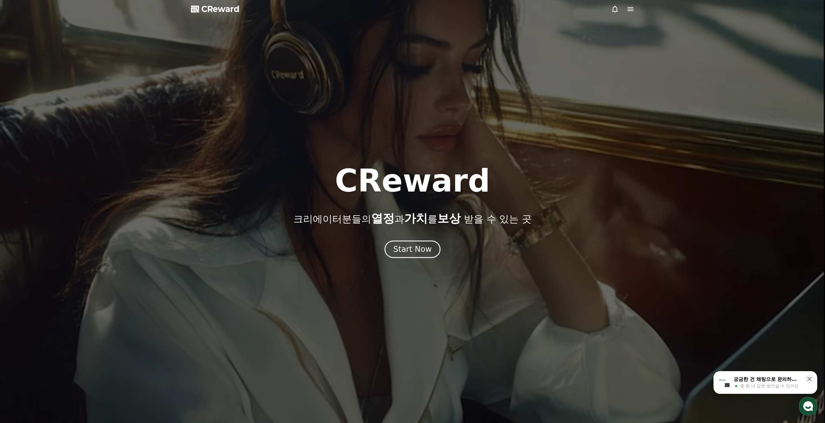 The width and height of the screenshot is (825, 423). I want to click on span: 보상, so click(449, 218).